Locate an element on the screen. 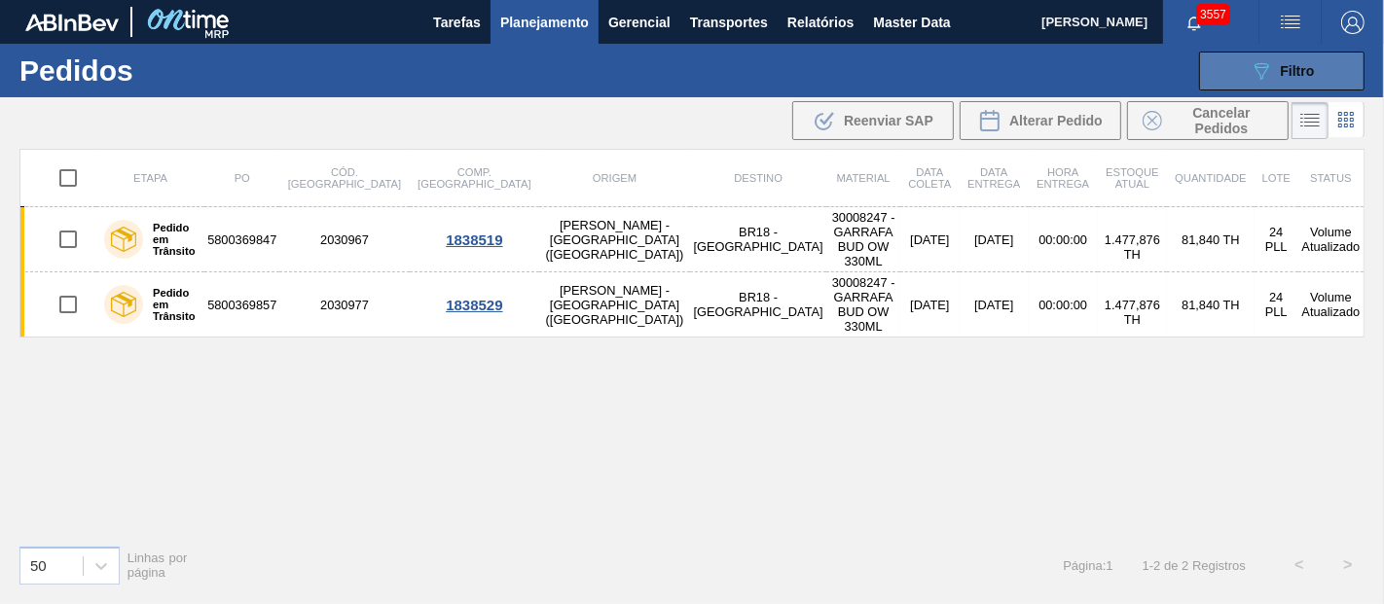 The image size is (1384, 604). td: 2030967 is located at coordinates (343, 239).